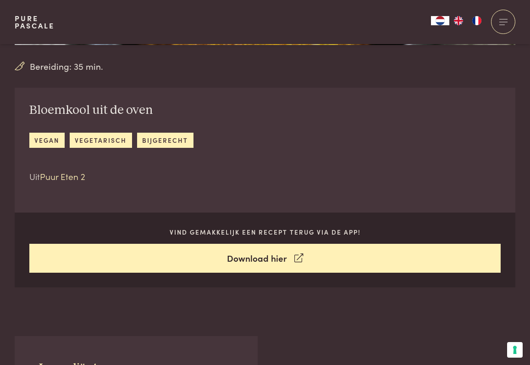 The width and height of the screenshot is (530, 365). What do you see at coordinates (101, 140) in the screenshot?
I see `a: vegetarisch` at bounding box center [101, 140].